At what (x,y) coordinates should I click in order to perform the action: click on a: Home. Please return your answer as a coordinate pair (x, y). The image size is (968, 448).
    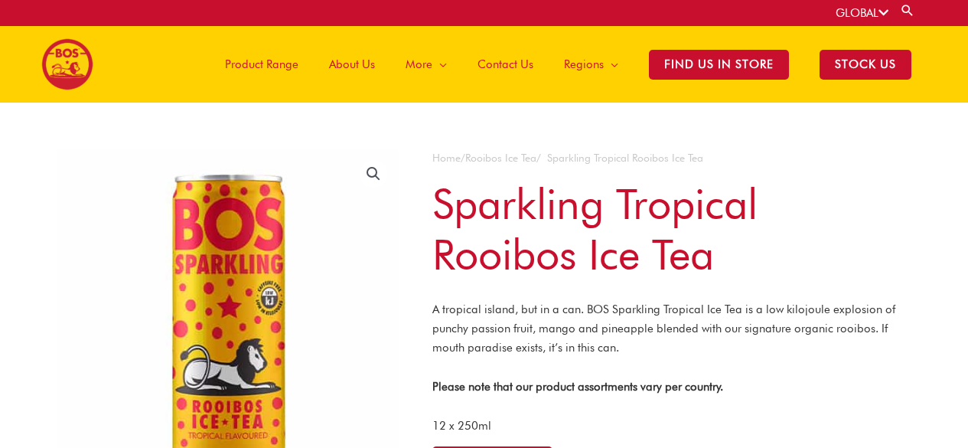
    Looking at the image, I should click on (446, 158).